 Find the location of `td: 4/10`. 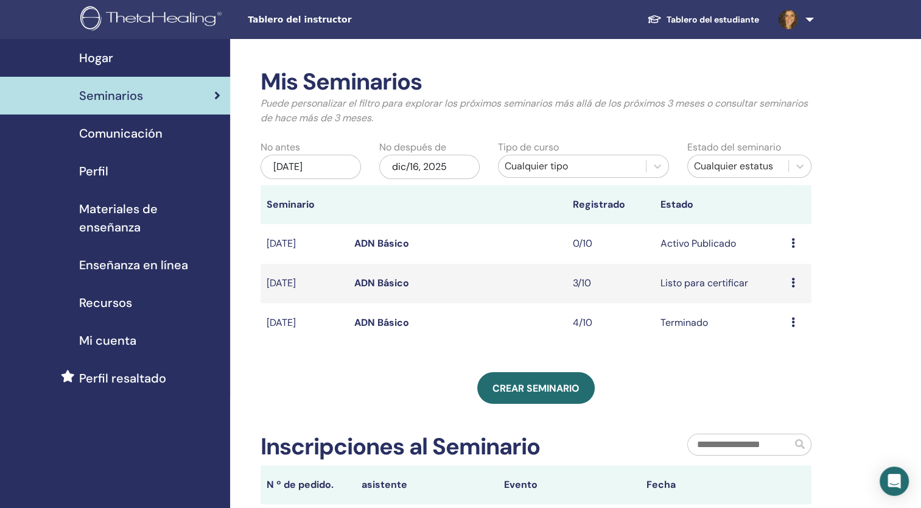

td: 4/10 is located at coordinates (611, 323).